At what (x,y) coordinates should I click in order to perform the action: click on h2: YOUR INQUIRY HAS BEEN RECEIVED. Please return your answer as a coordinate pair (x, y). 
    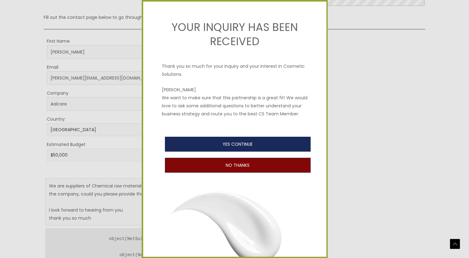
    Looking at the image, I should click on (235, 34).